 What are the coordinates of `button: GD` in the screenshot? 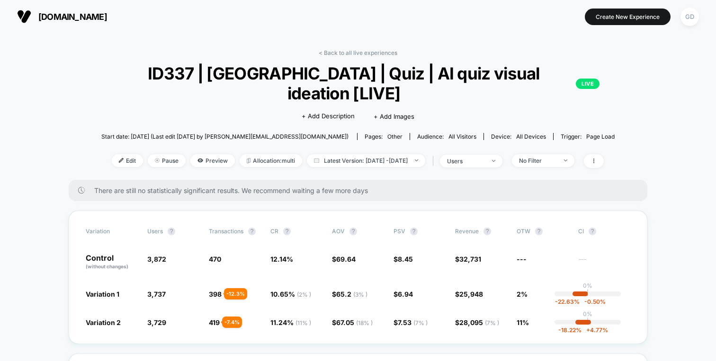 It's located at (689, 17).